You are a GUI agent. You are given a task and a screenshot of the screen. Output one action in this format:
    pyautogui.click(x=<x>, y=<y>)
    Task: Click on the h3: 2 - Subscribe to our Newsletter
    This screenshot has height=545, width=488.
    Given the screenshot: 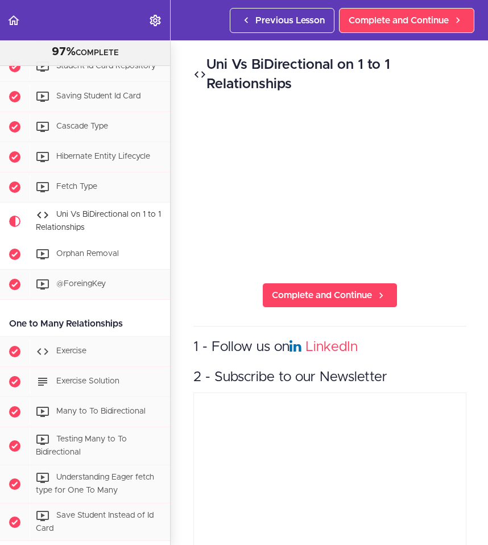 What is the action you would take?
    pyautogui.click(x=330, y=377)
    